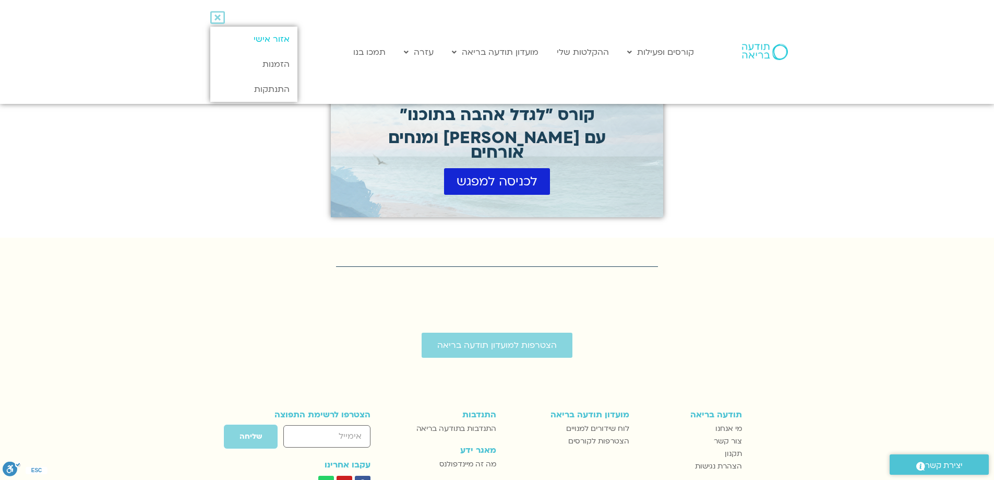  What do you see at coordinates (327, 436) in the screenshot?
I see `input: אימייל` at bounding box center [327, 436].